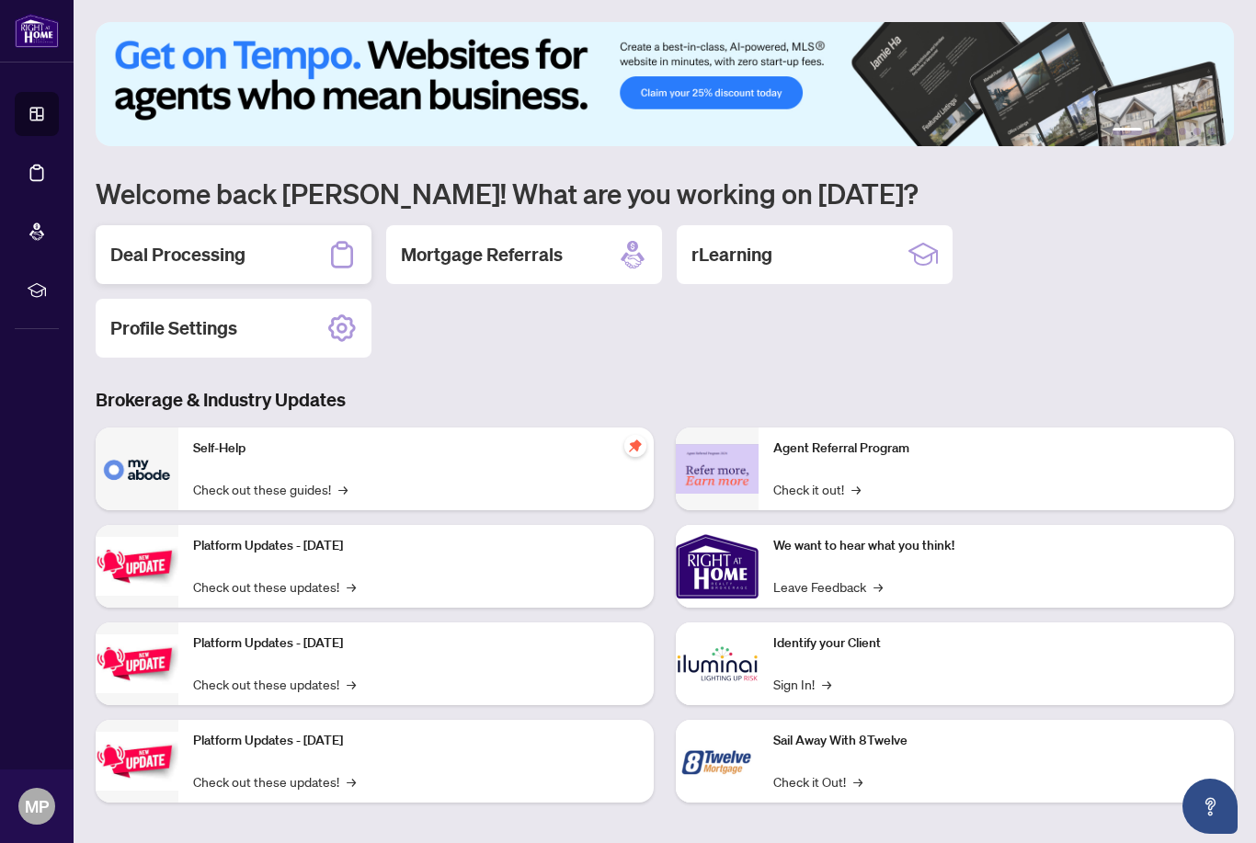 The image size is (1256, 843). Describe the element at coordinates (1210, 806) in the screenshot. I see `button: Open asap` at that location.